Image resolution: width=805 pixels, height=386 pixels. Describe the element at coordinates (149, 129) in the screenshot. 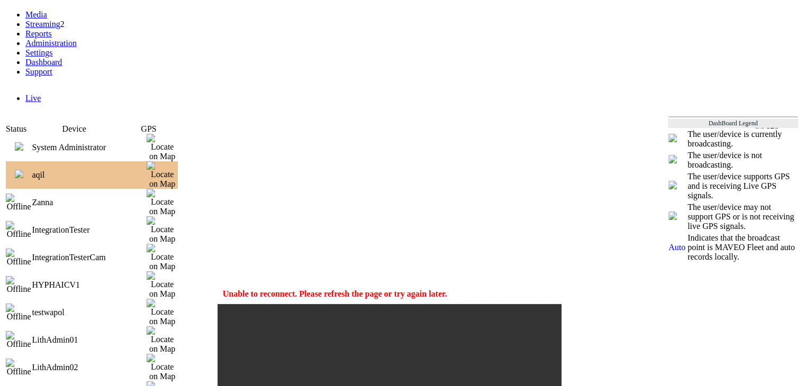

I see `td: GPS` at that location.